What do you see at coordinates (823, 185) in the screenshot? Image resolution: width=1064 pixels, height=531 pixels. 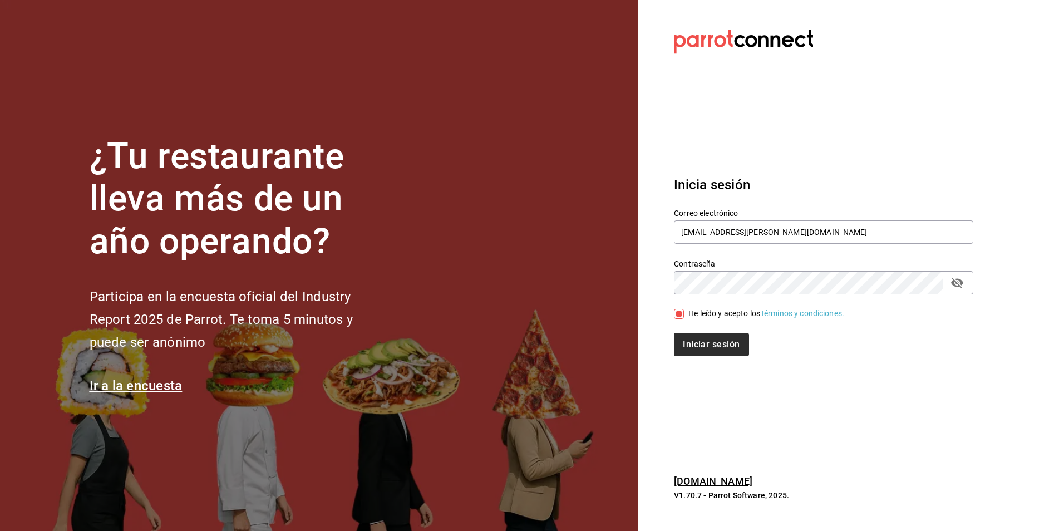 I see `h3: Inicia sesión` at bounding box center [823, 185].